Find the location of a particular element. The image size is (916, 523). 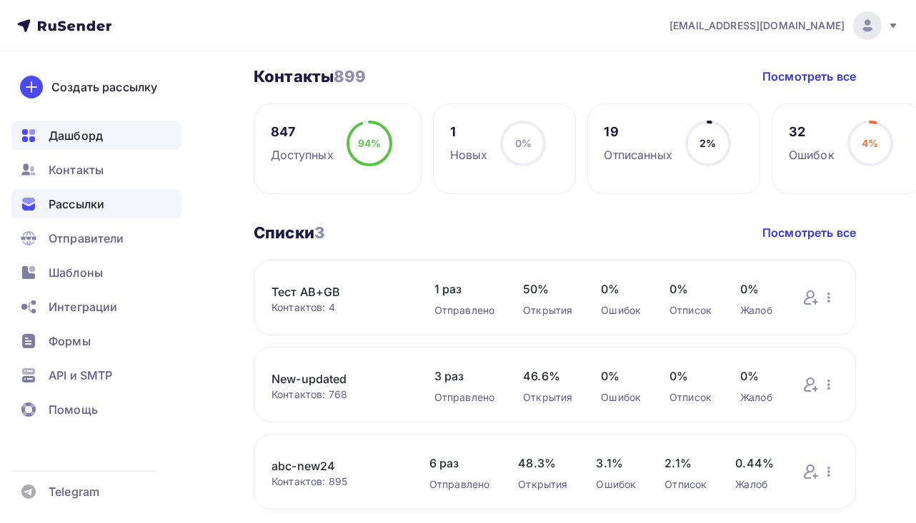

span: 3.1% is located at coordinates (616, 463).